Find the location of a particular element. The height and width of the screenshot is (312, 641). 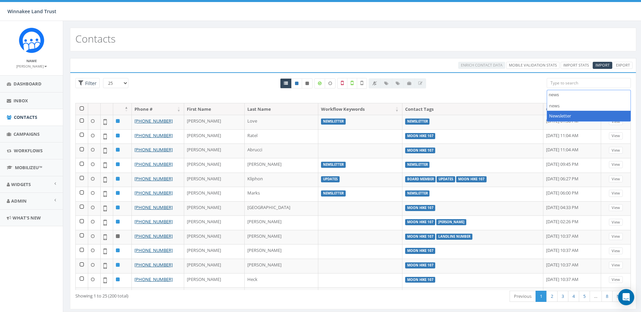

a: All contacts is located at coordinates (286, 83).